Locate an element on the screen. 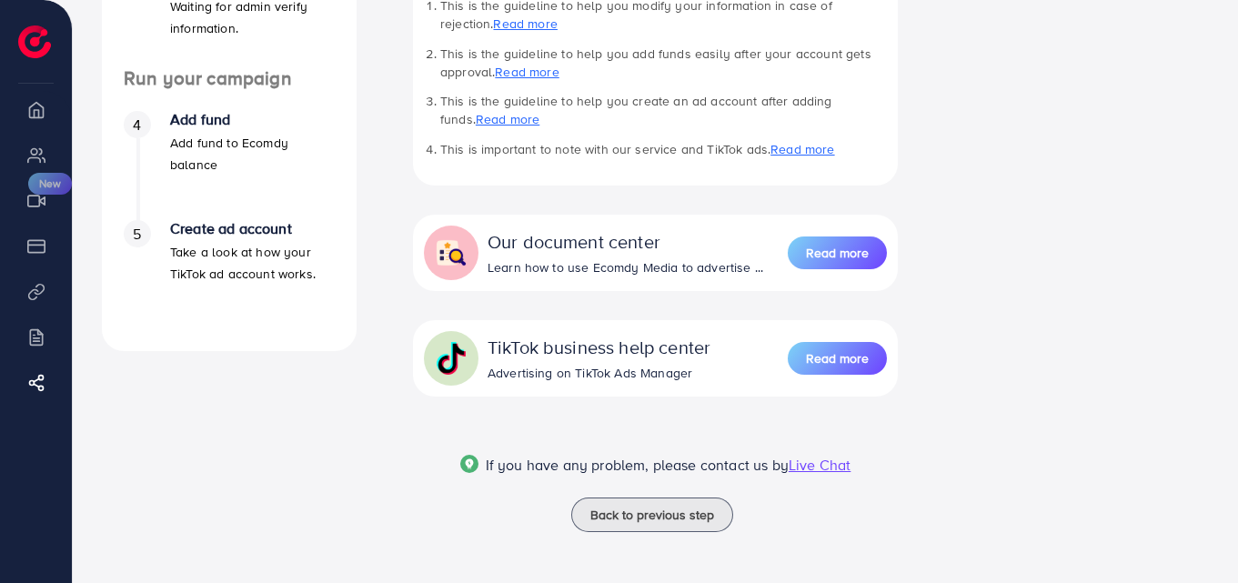  h4: Add fund is located at coordinates (252, 119).